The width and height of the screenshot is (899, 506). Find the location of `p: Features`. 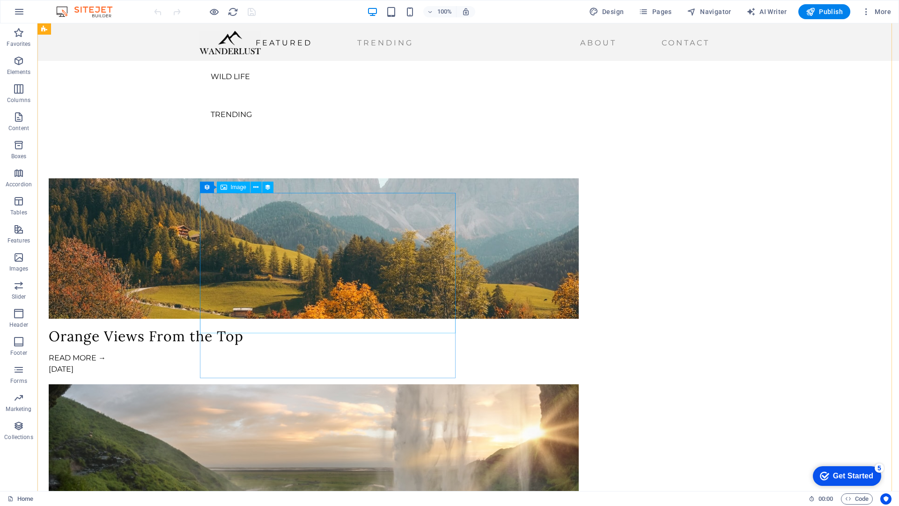

p: Features is located at coordinates (19, 241).